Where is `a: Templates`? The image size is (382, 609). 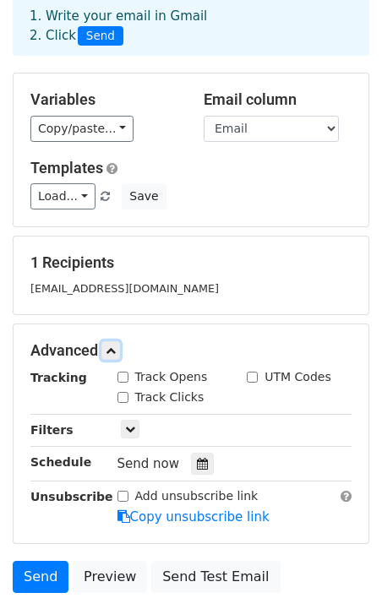 a: Templates is located at coordinates (67, 167).